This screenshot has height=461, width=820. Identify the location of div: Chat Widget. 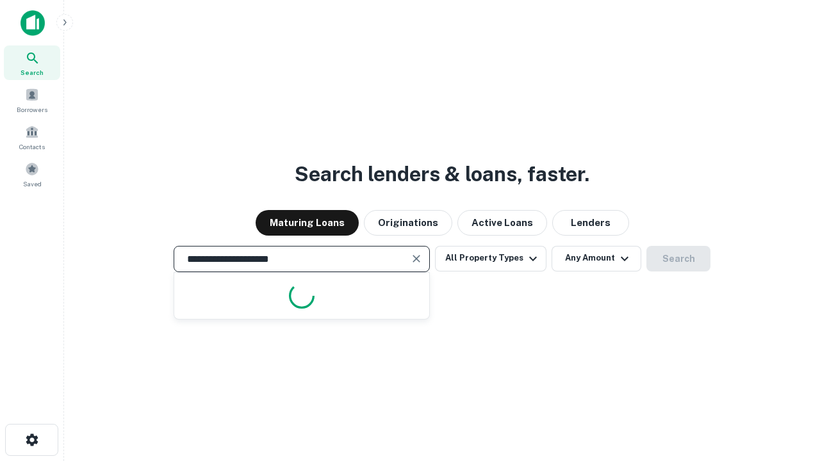
(788, 348).